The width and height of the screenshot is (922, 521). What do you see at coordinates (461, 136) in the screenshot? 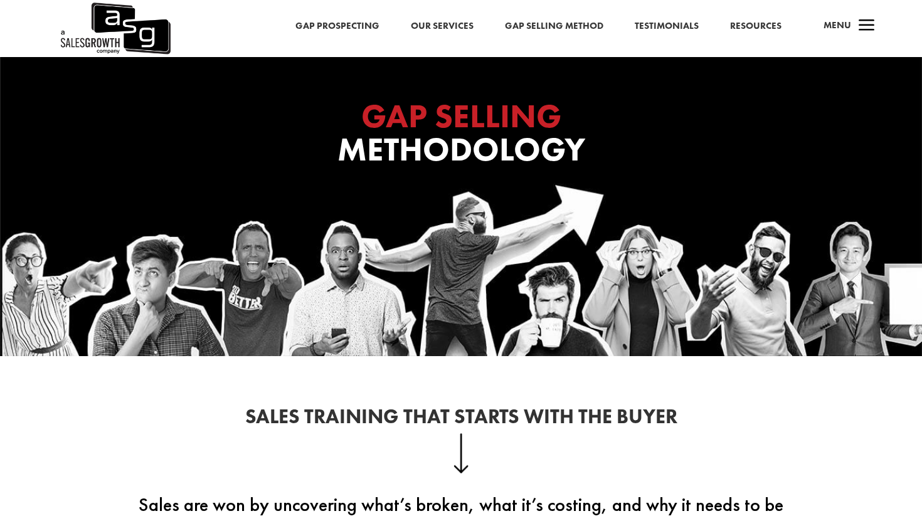
I see `h1: Methodology` at bounding box center [461, 136].